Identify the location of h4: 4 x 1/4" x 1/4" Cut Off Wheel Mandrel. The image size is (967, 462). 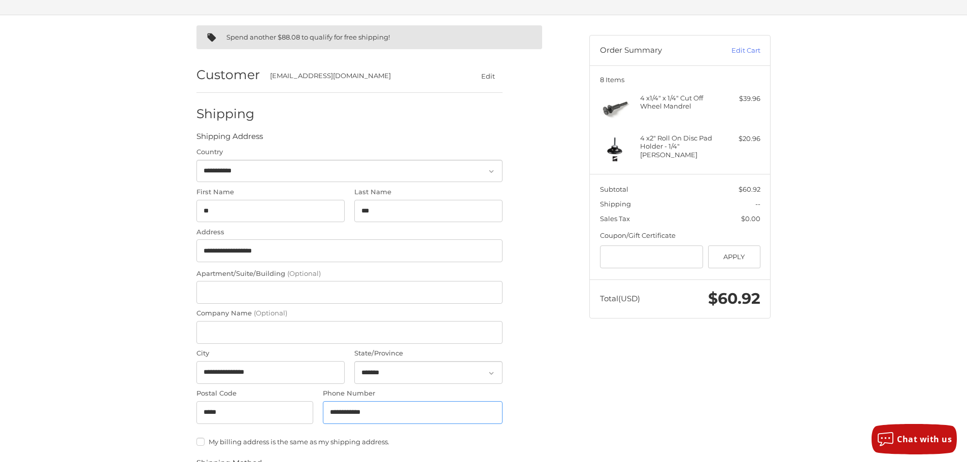
(679, 102).